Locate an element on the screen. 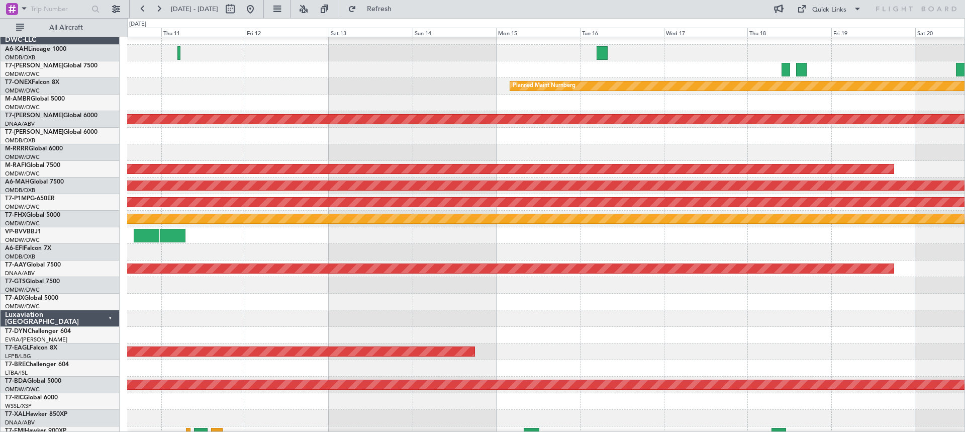  span: M-RAFI is located at coordinates (16, 165).